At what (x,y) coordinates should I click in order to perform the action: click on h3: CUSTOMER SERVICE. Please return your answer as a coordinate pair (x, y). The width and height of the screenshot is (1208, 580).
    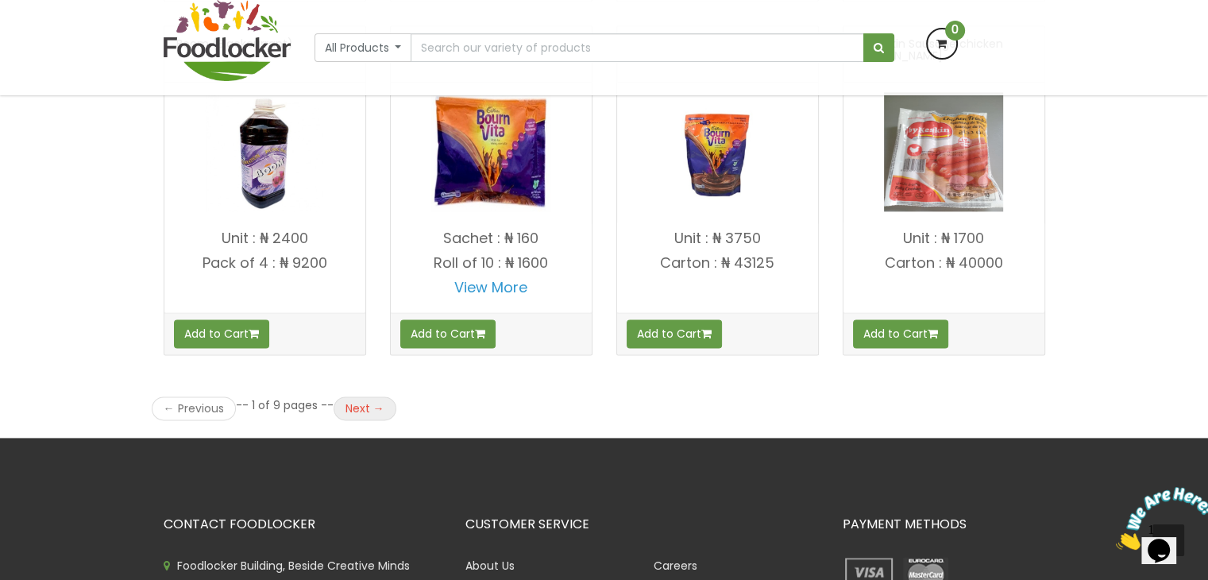
    Looking at the image, I should click on (642, 524).